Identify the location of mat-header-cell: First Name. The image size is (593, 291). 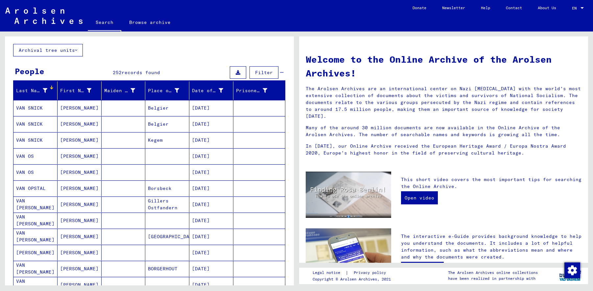
(80, 91).